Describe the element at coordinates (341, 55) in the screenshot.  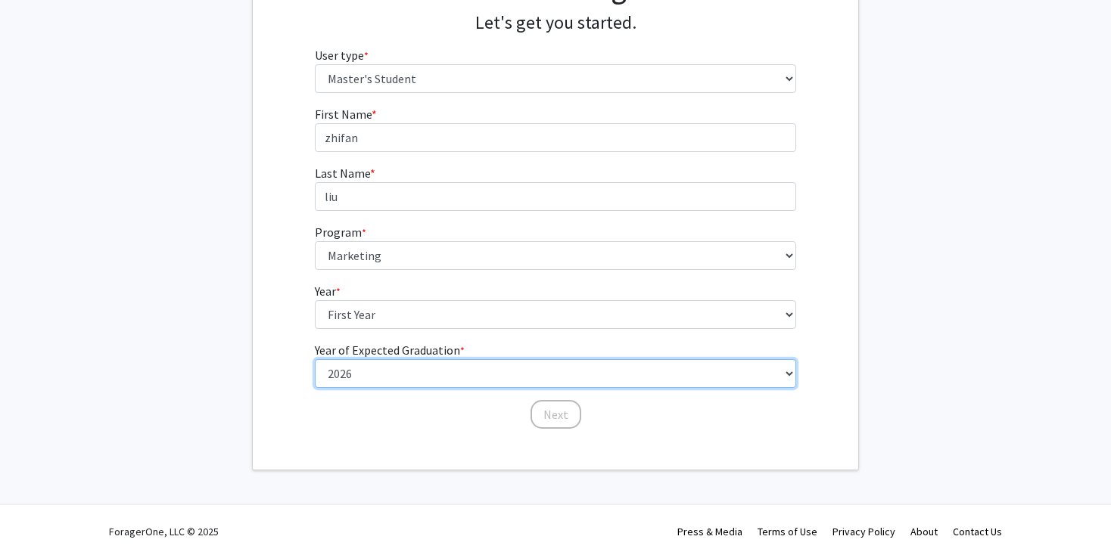
I see `label: User type` at that location.